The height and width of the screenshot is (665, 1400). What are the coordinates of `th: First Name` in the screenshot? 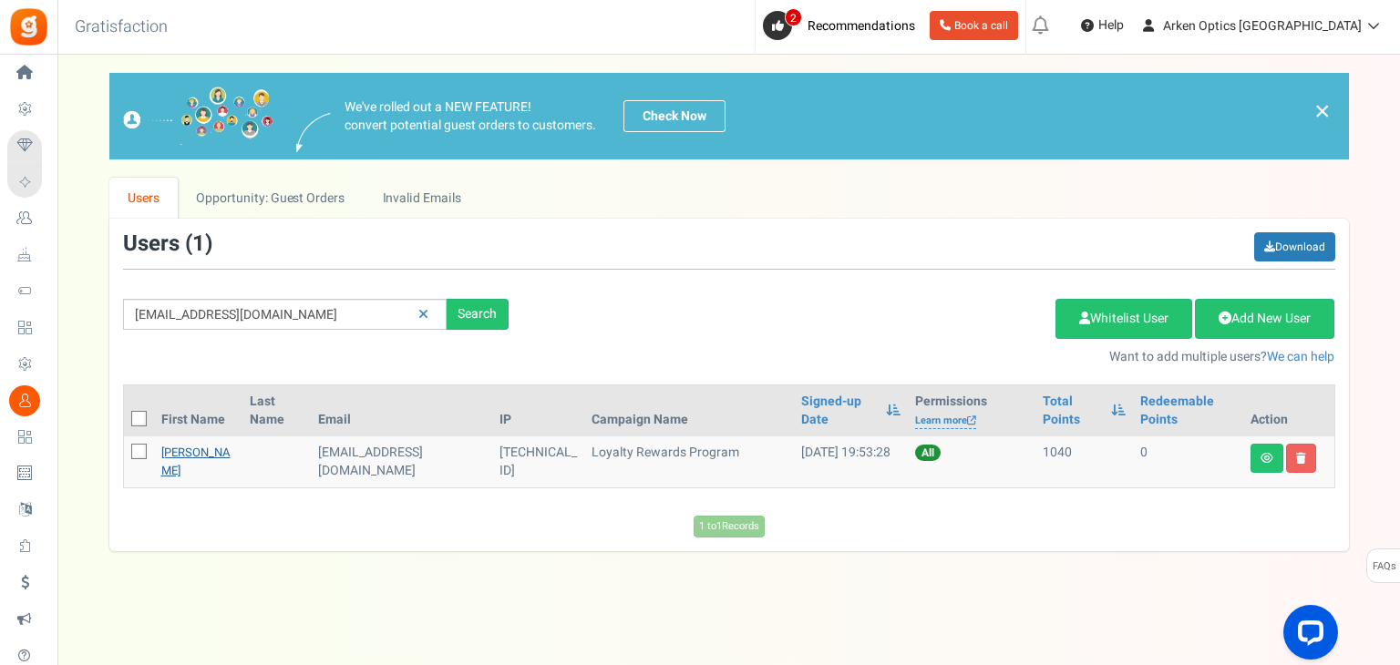 It's located at (198, 411).